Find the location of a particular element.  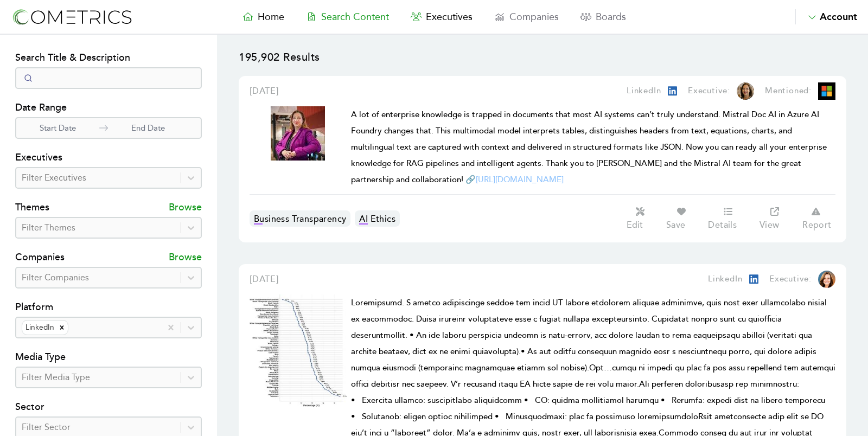

a: Home is located at coordinates (263, 17).